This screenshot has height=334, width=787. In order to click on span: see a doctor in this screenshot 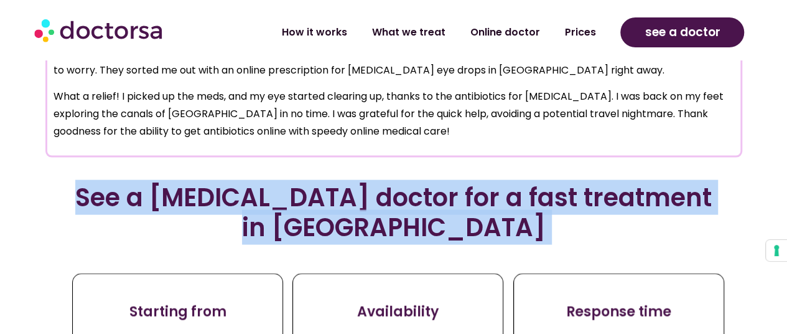, I will do `click(682, 32)`.